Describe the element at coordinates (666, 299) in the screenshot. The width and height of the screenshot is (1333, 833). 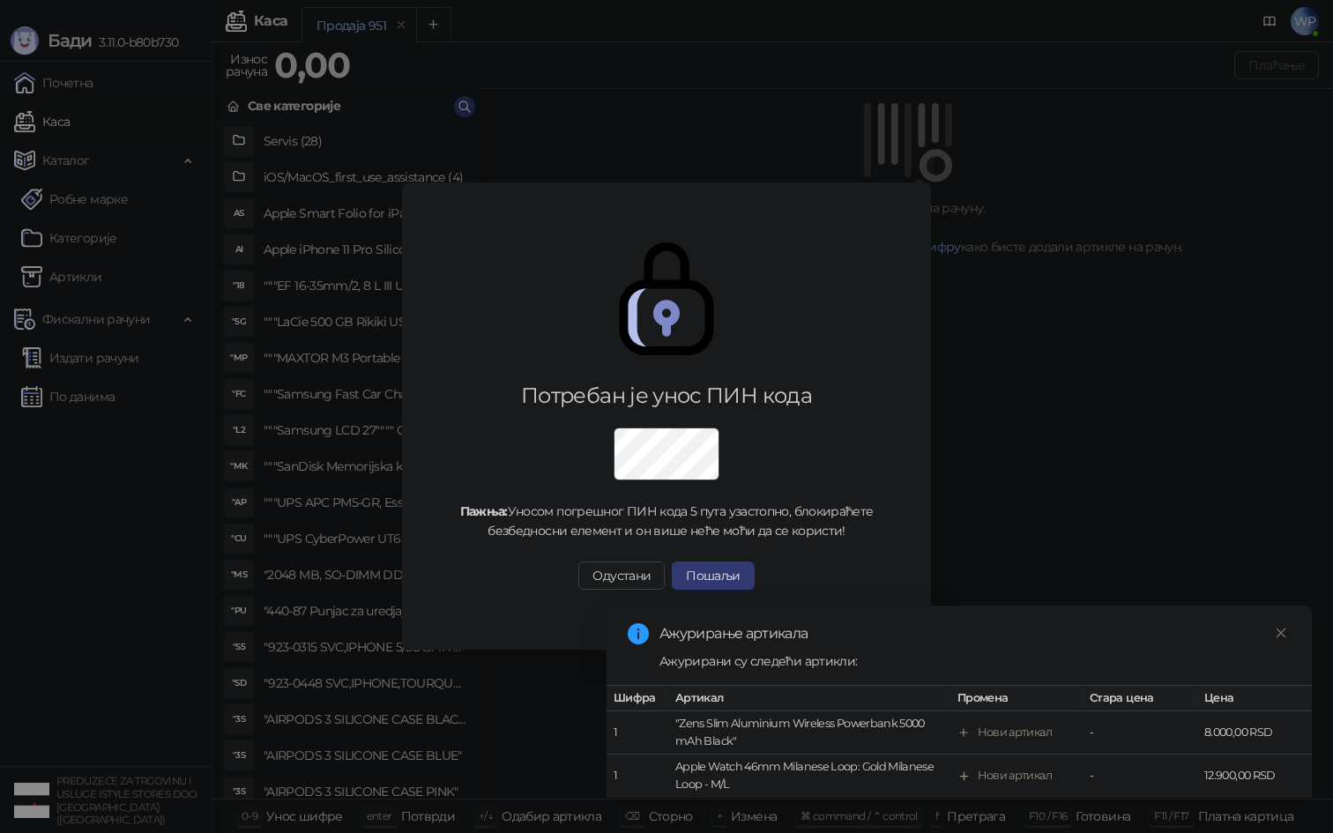
I see `img: secure.svg` at that location.